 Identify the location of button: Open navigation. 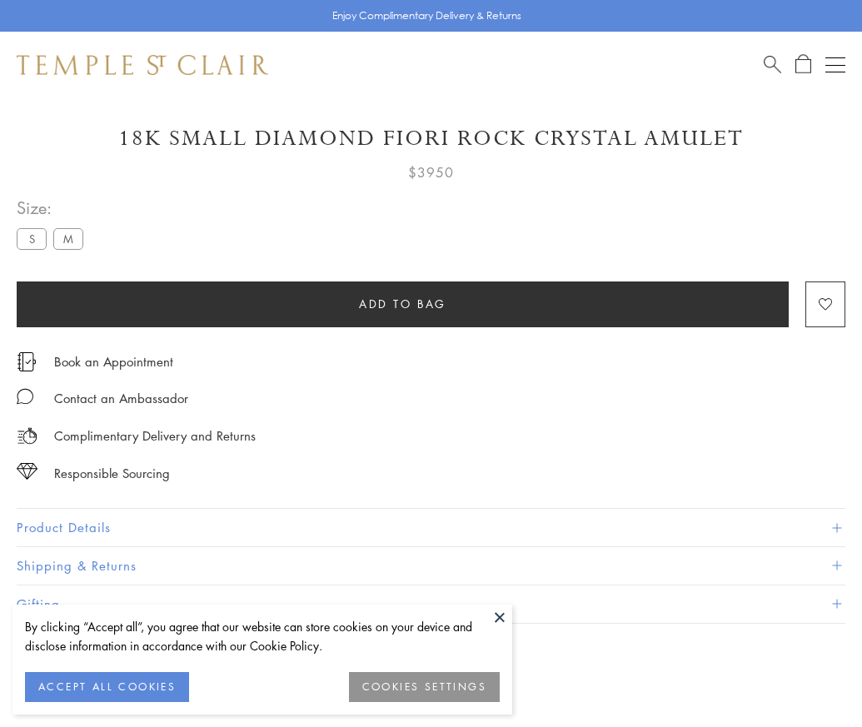
(835, 65).